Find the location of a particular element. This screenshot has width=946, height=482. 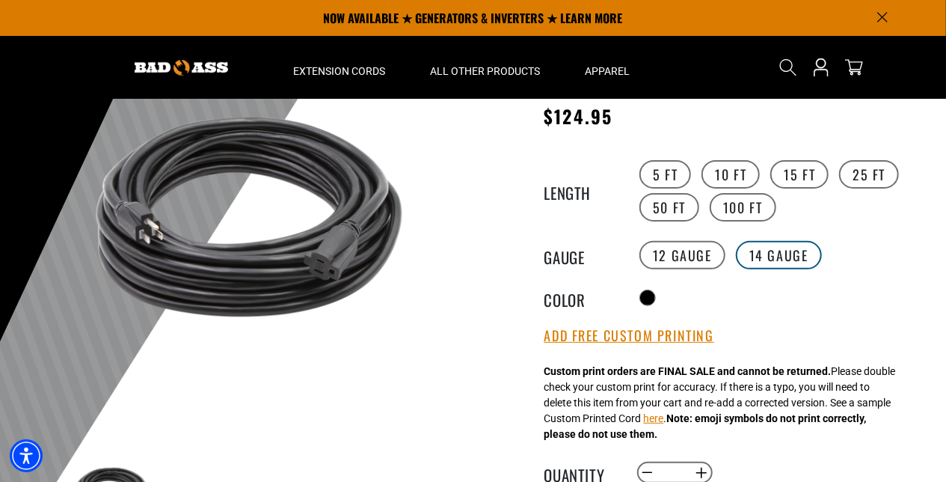

label: 14 Gauge is located at coordinates (779, 255).